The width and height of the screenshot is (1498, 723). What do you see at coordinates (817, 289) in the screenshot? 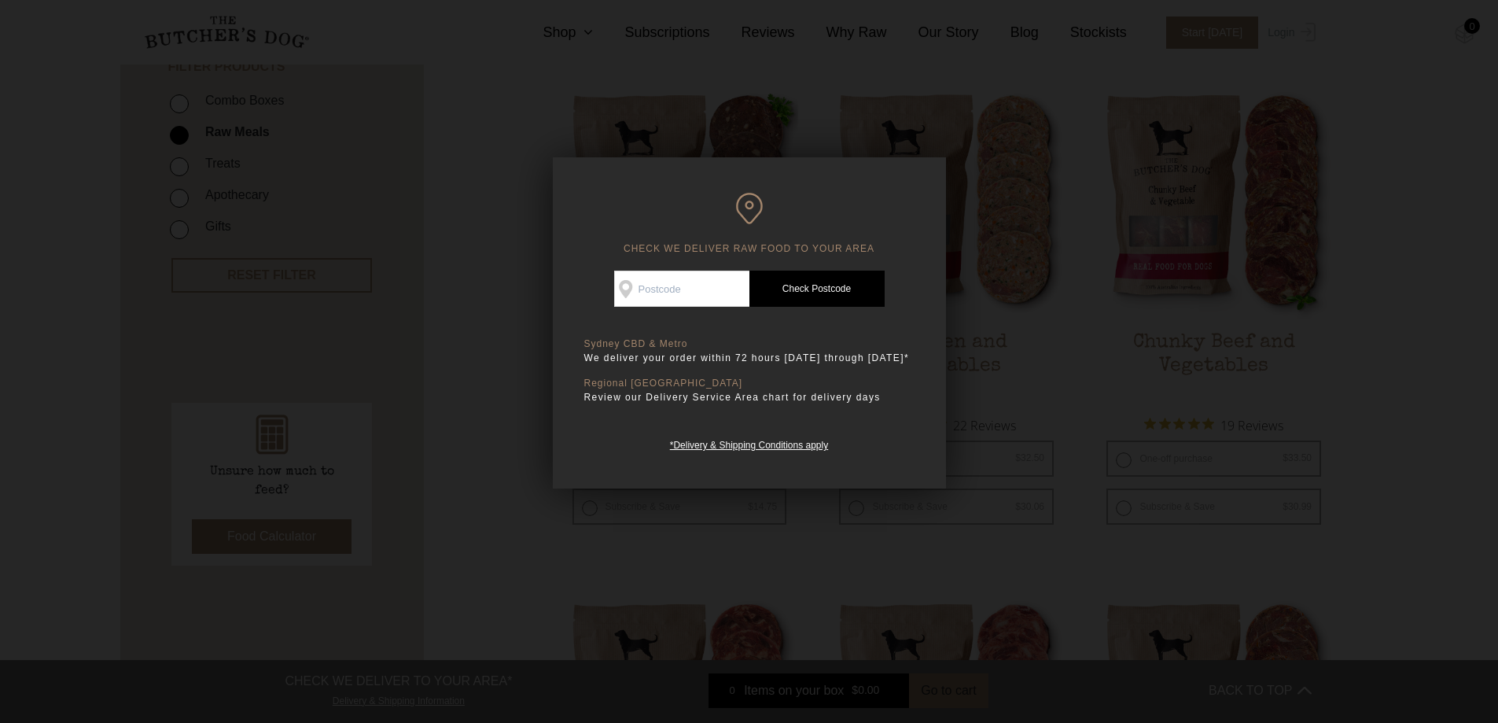
I see `a: Check Postcode` at bounding box center [817, 289].